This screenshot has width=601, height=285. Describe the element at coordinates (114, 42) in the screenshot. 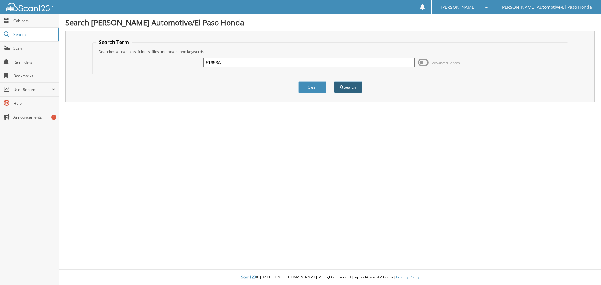

I see `legend: Search Term` at that location.